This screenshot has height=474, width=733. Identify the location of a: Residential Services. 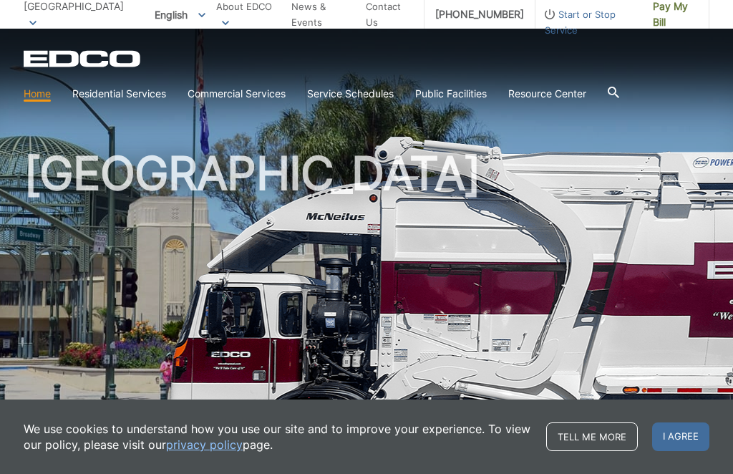
(119, 94).